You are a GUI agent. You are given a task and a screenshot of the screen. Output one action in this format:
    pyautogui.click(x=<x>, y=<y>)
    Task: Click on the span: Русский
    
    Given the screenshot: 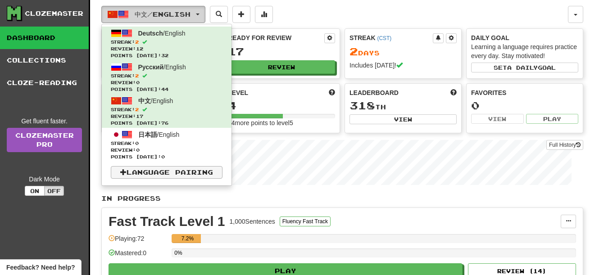 What is the action you would take?
    pyautogui.click(x=151, y=67)
    